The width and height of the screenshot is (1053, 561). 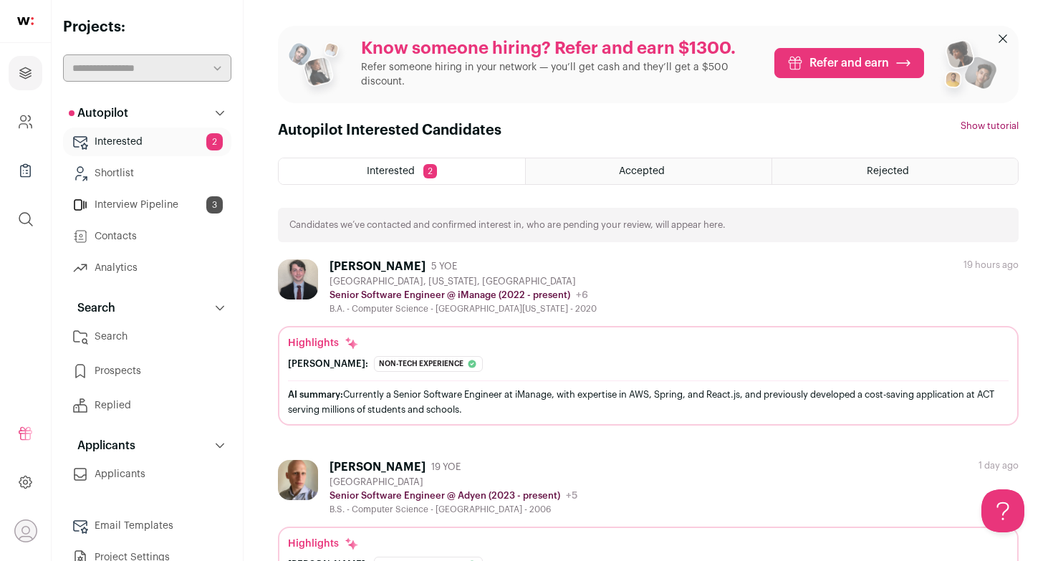 What do you see at coordinates (507, 225) in the screenshot?
I see `p: Candidates we’ve contacted and confirmed interest in, who are pending your review, will appear here.` at bounding box center [507, 225].